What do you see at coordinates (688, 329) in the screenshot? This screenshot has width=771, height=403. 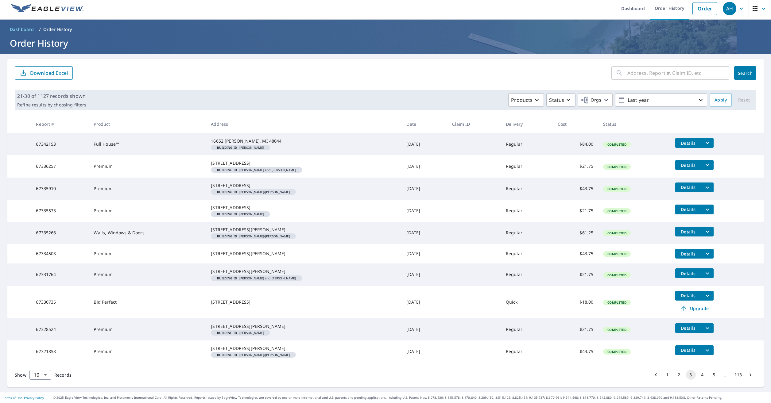 I see `button: detailsBtn-67328524` at bounding box center [688, 329].